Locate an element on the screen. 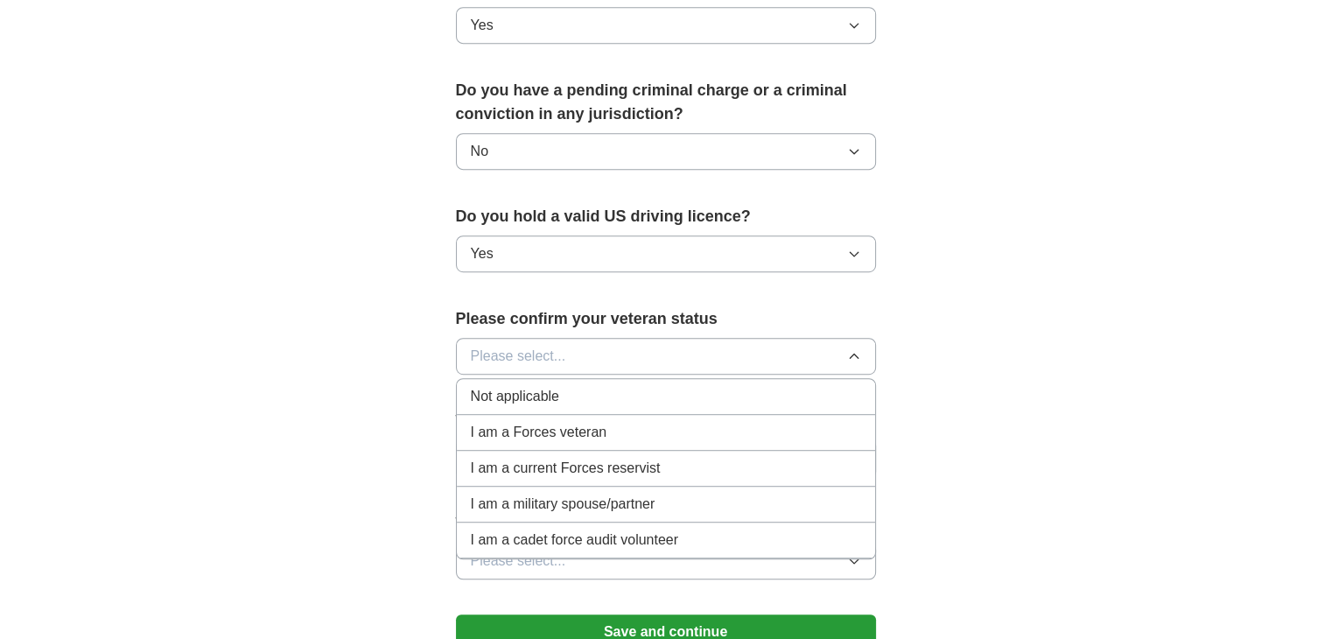 The height and width of the screenshot is (639, 1331). span: No is located at coordinates (479, 151).